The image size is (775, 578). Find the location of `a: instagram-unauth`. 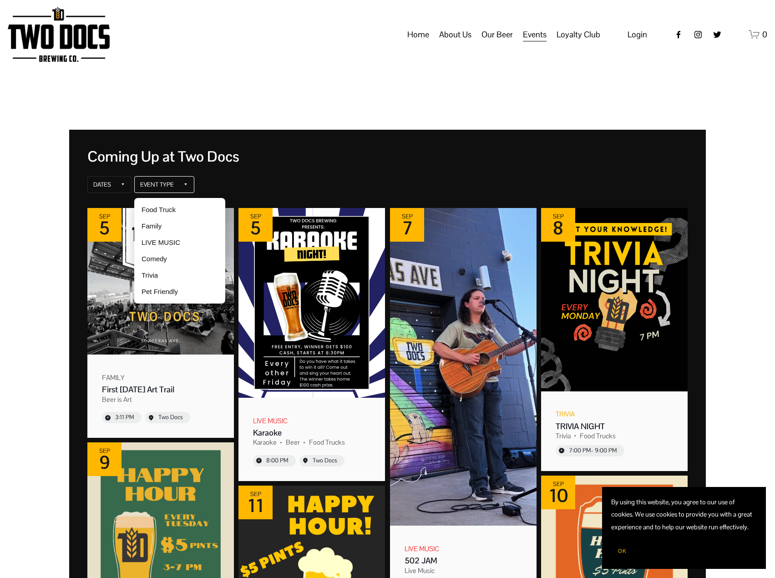

a: instagram-unauth is located at coordinates (698, 35).